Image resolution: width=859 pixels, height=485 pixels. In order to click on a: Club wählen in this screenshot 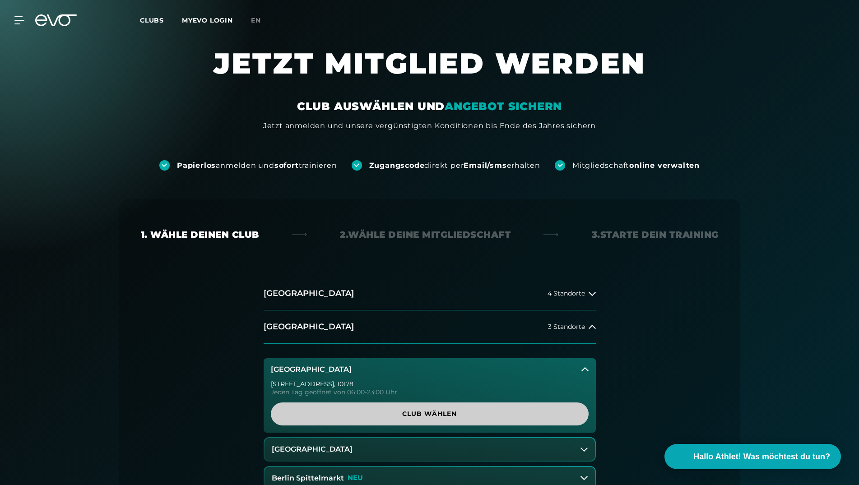, I will do `click(430, 414)`.